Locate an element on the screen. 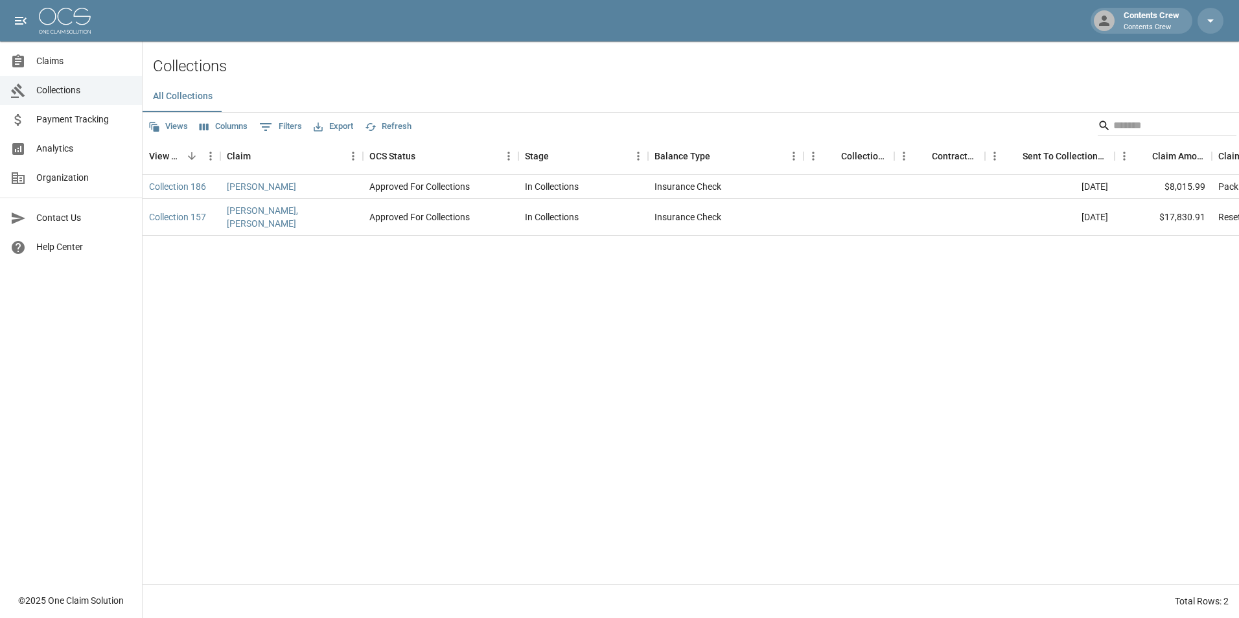  div: Total Rows: 2 is located at coordinates (1201, 601).